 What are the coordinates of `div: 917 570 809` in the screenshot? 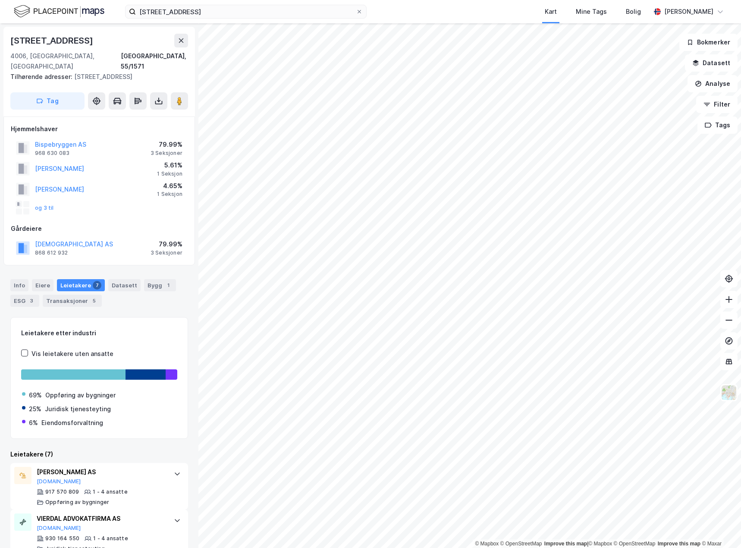 It's located at (62, 492).